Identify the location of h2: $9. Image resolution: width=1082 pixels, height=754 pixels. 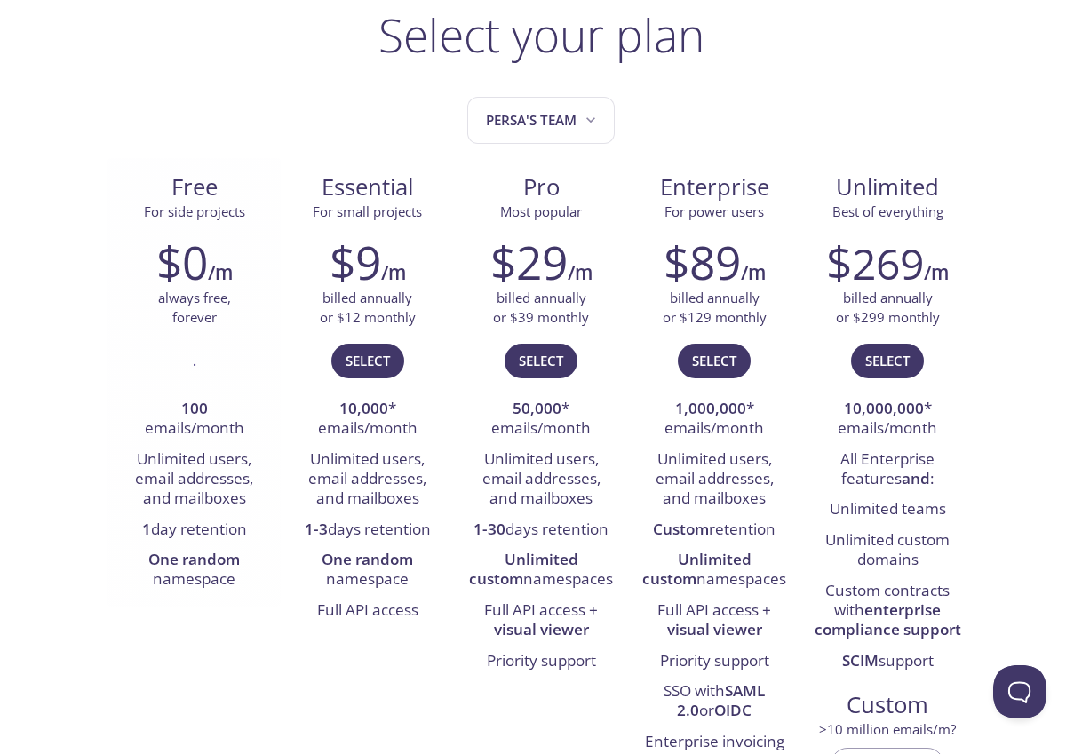
(355, 262).